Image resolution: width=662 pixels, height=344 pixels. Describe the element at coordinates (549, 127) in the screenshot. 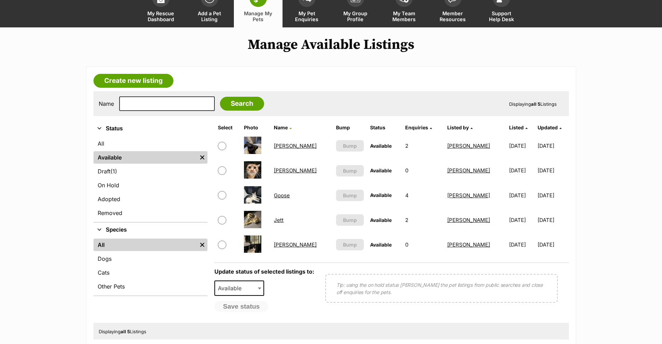

I see `a: Updated` at that location.